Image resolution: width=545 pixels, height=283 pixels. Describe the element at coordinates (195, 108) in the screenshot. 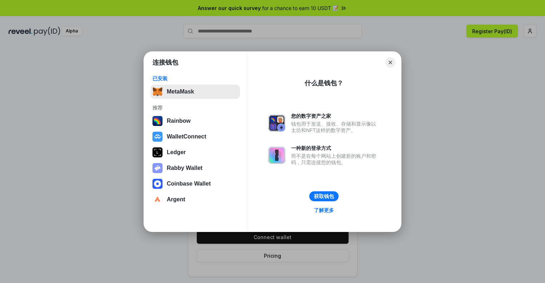

I see `div: 推荐` at that location.